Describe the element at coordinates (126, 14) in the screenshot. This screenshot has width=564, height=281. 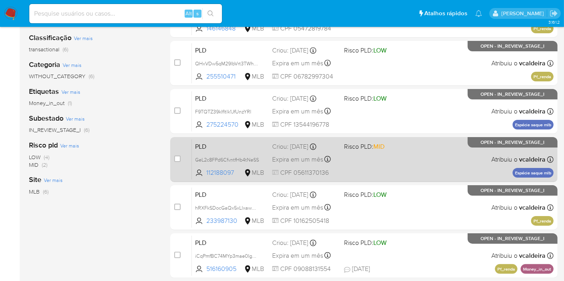
I see `input: Pesquise usuários ou casos...` at that location.